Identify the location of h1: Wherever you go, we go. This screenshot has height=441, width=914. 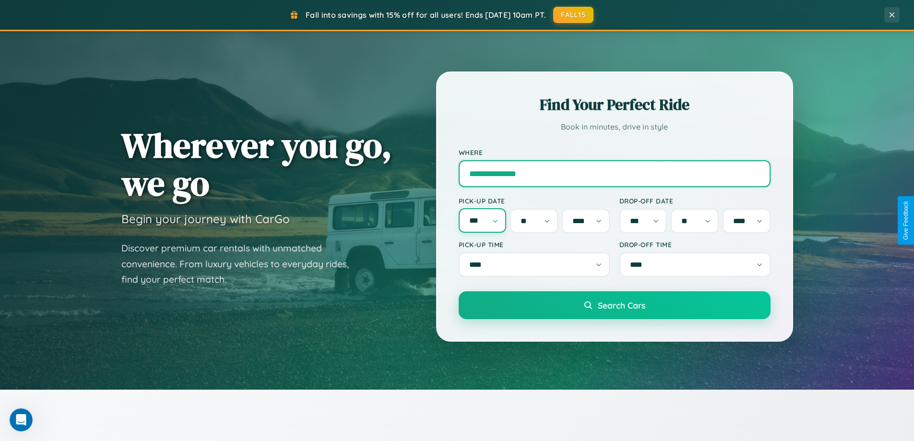
(257, 164).